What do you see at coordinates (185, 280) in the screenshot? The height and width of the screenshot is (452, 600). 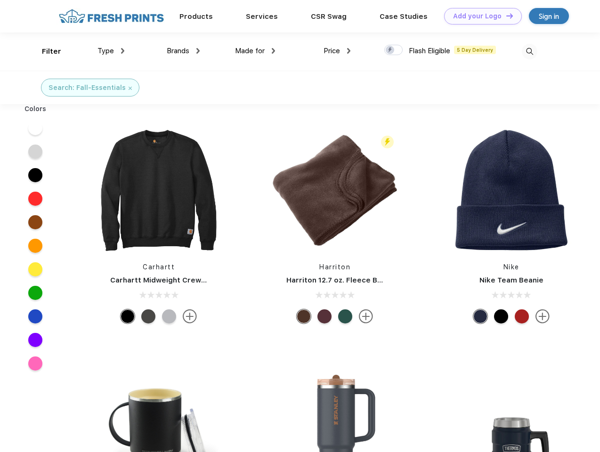 I see `a: Carhartt Midweight Crewneck Sweatshirt` at bounding box center [185, 280].